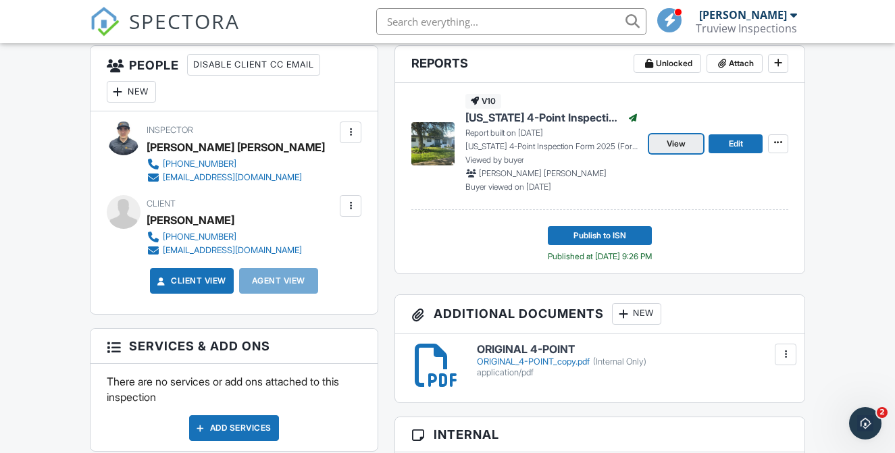 The height and width of the screenshot is (453, 895). What do you see at coordinates (620, 362) in the screenshot?
I see `span: (Internal Only)` at bounding box center [620, 362].